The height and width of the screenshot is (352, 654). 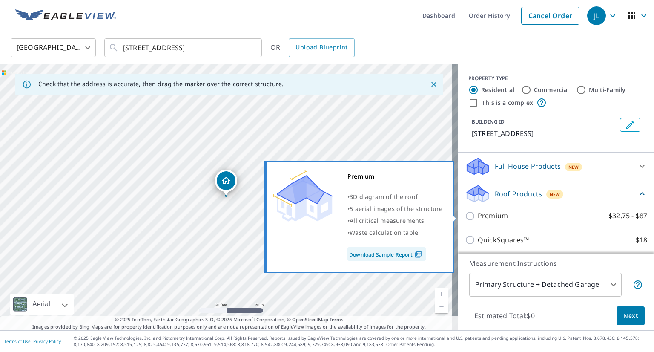 What do you see at coordinates (641, 240) in the screenshot?
I see `p: $18` at bounding box center [641, 240].